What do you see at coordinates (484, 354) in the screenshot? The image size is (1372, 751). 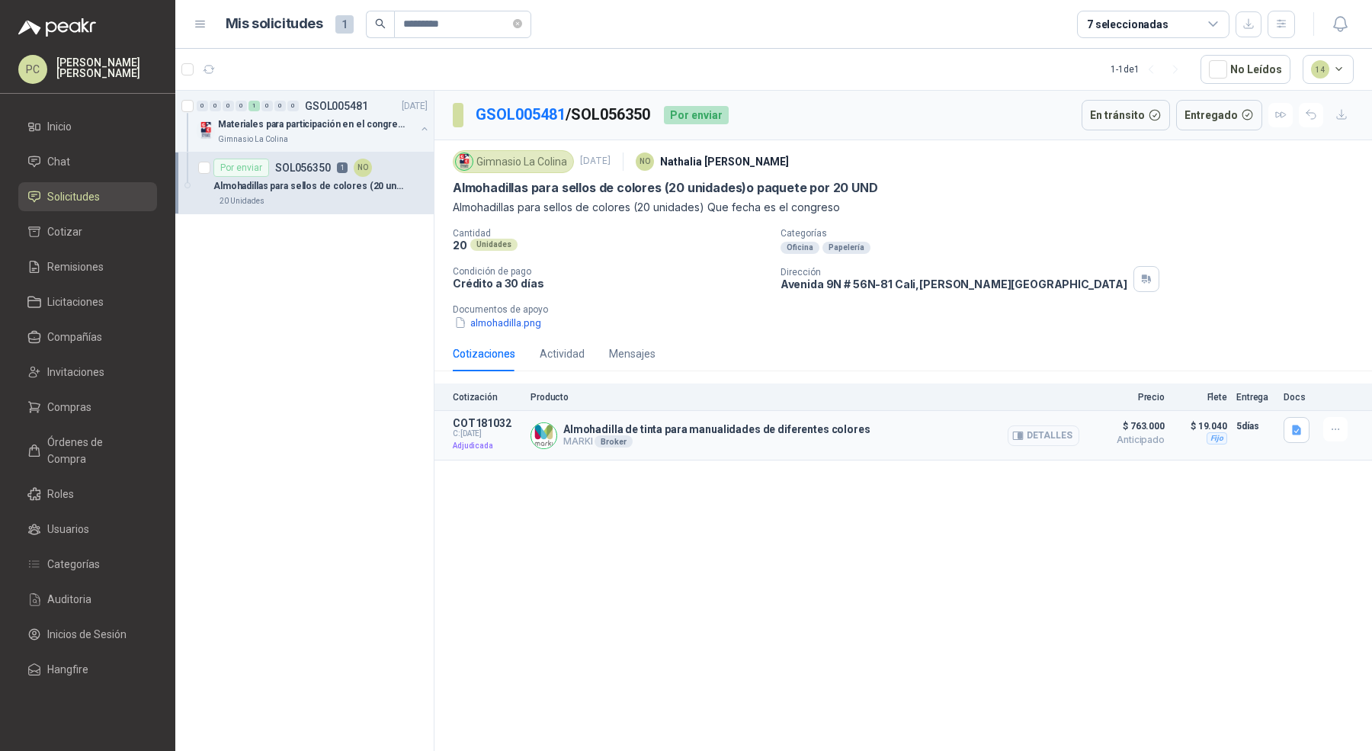 I see `div: Cotizaciones` at bounding box center [484, 354].